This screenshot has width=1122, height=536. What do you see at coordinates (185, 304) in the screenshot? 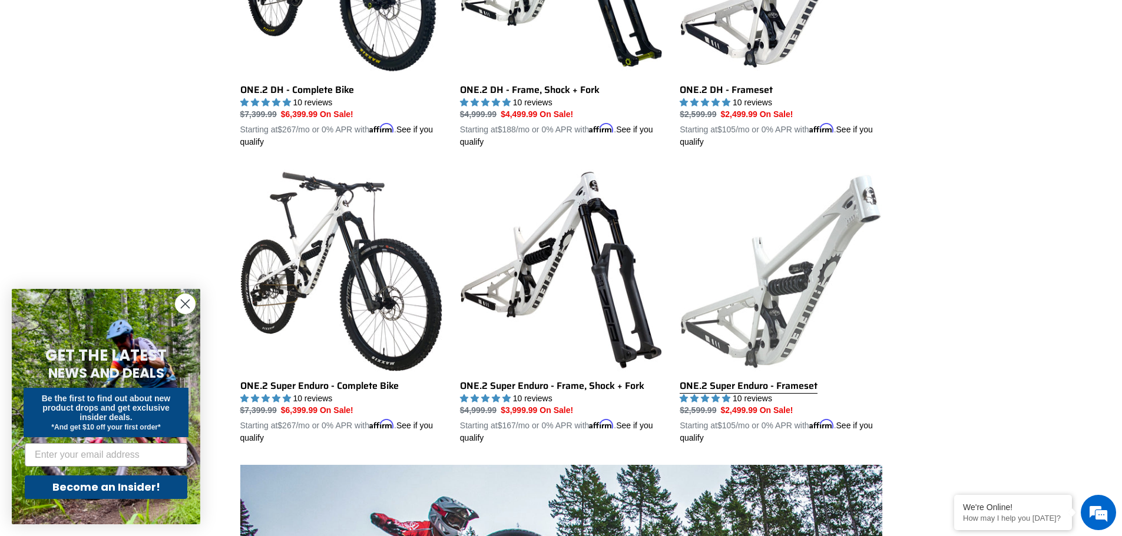
I see `button: Close dialog` at bounding box center [185, 304].